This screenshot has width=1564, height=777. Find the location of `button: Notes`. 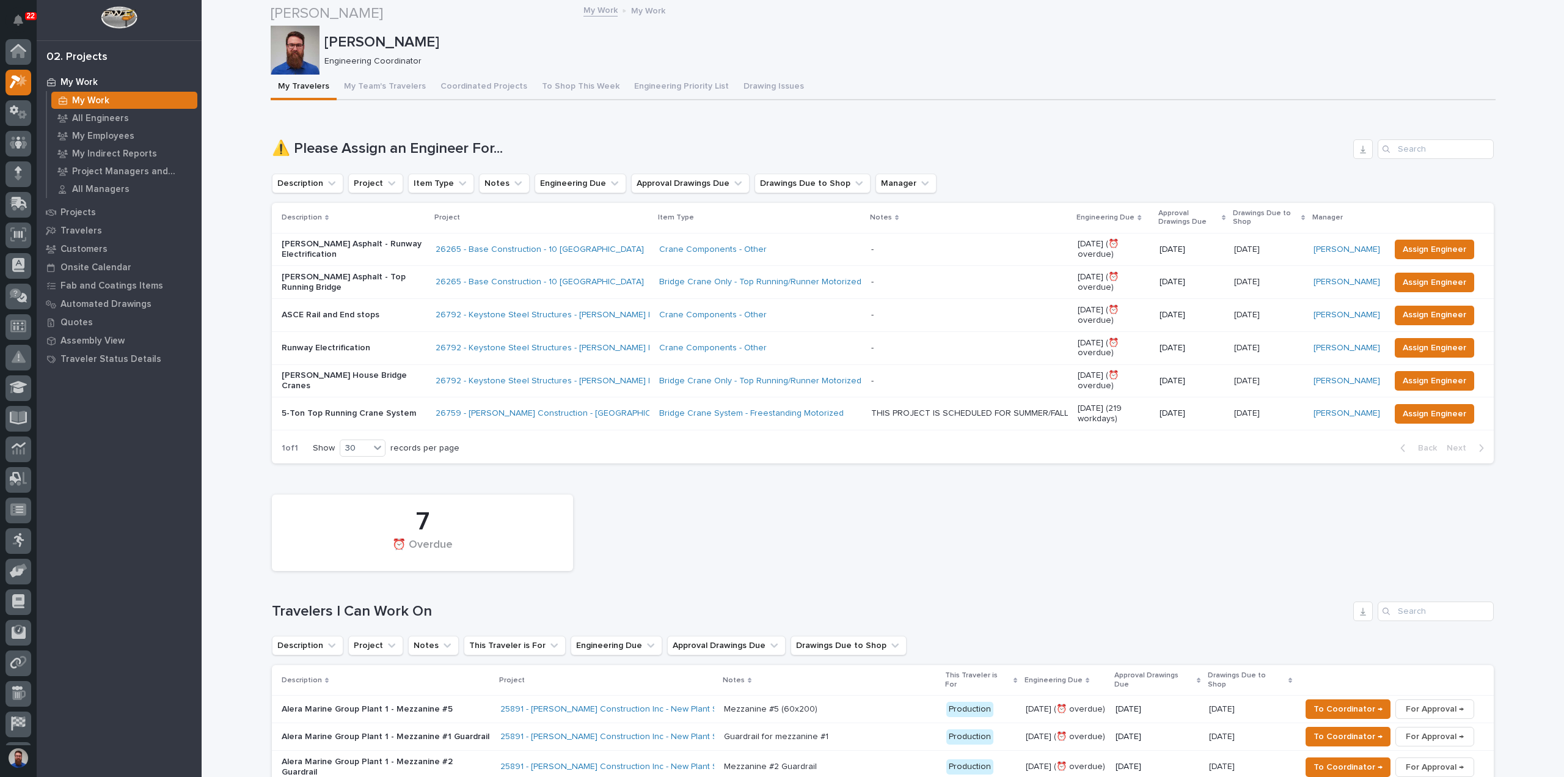

button: Notes is located at coordinates (433, 645).